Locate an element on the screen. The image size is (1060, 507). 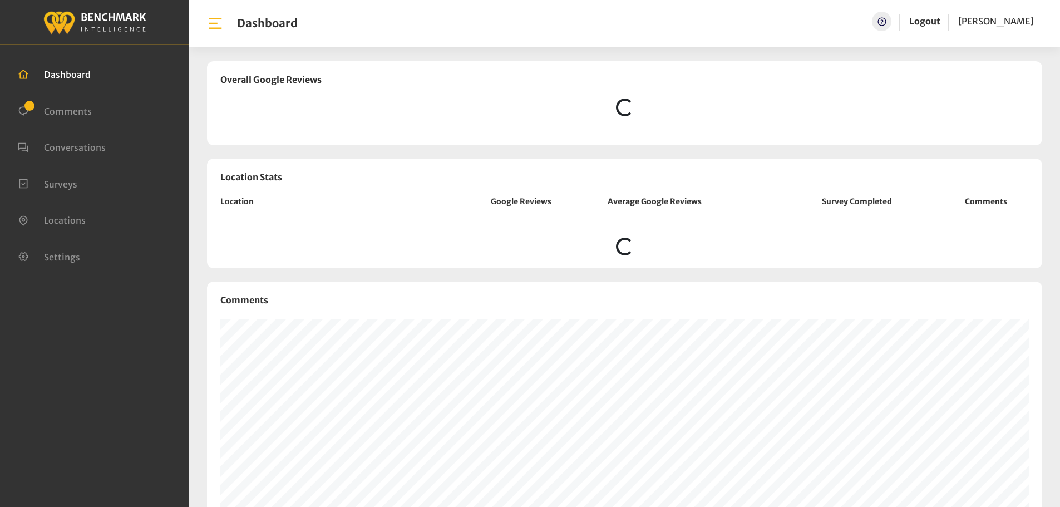
h3: Overall Google Reviews is located at coordinates (624, 80).